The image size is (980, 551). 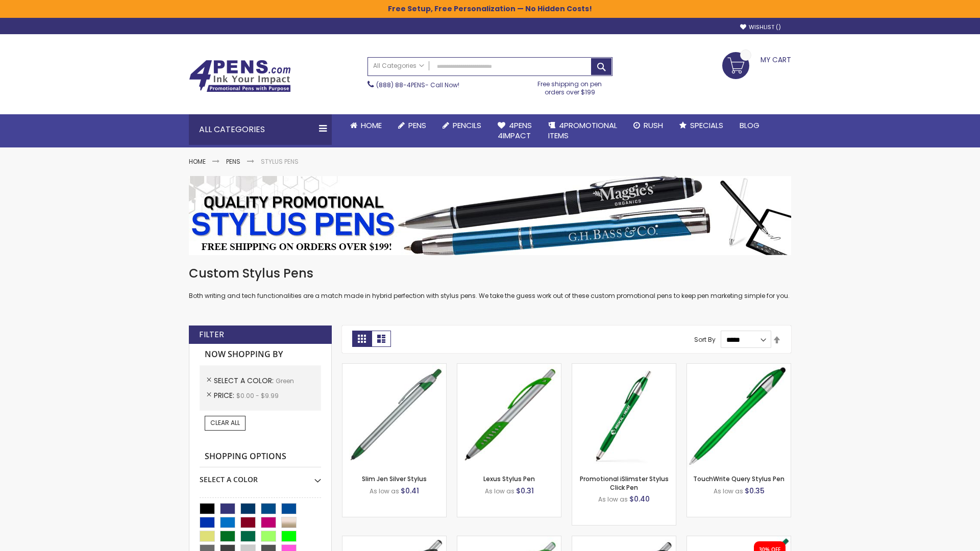 I want to click on img: Stylus Pens, so click(x=490, y=215).